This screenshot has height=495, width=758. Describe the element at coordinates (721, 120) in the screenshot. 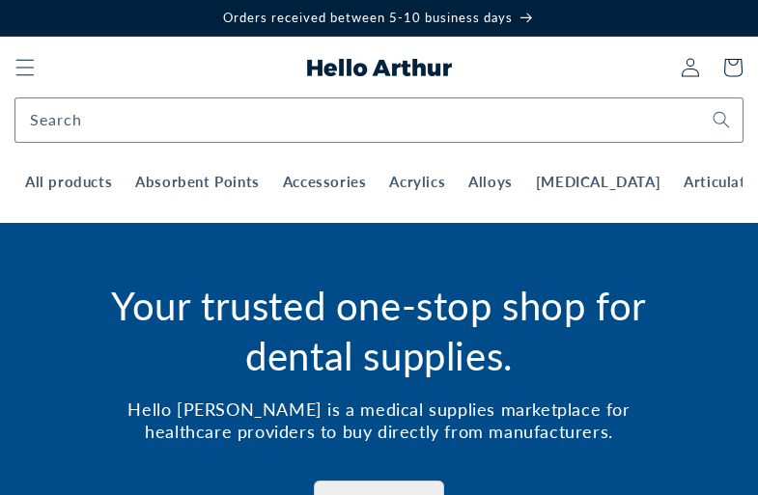

I see `button: Search` at that location.